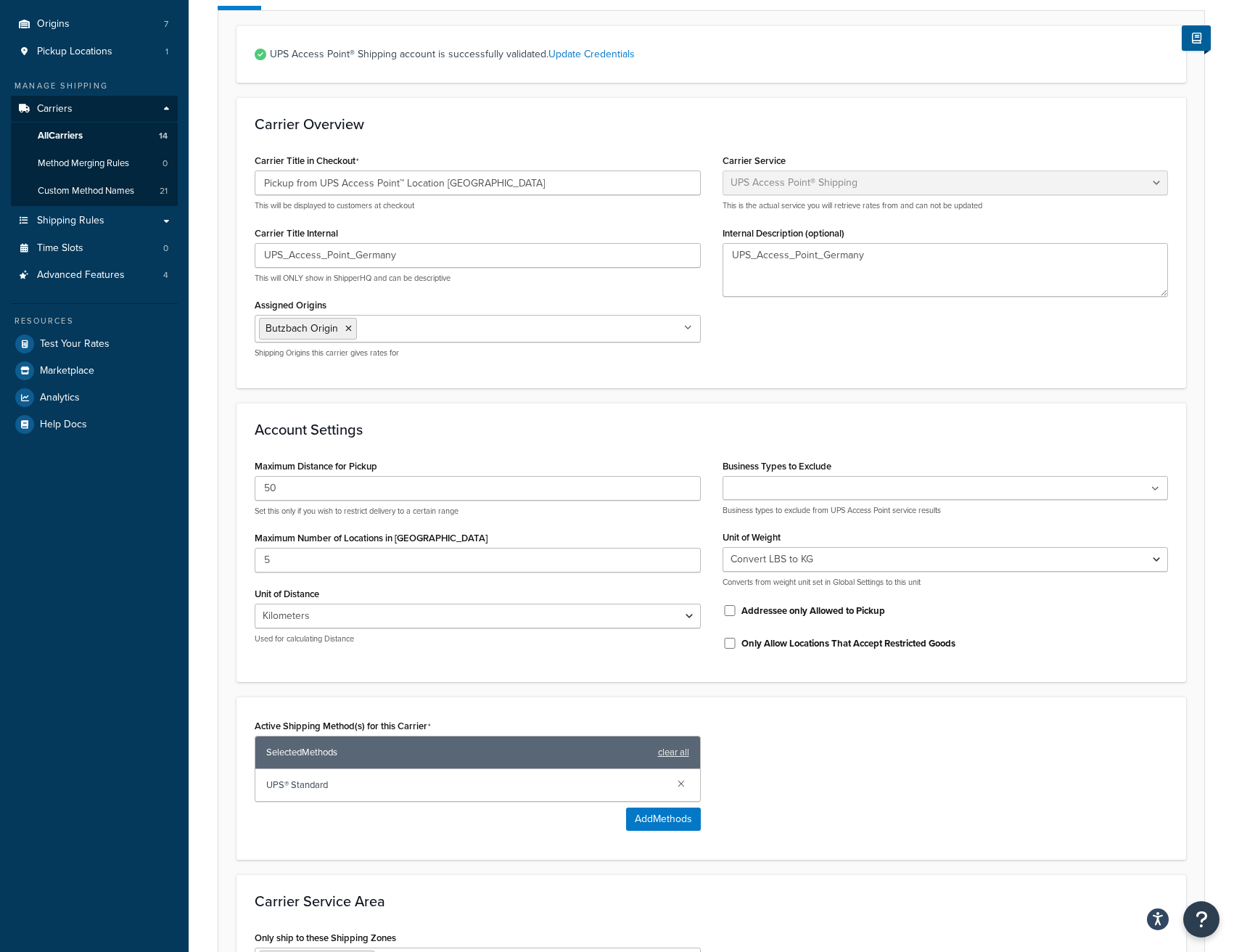 This screenshot has height=952, width=1234. What do you see at coordinates (71, 220) in the screenshot?
I see `span: Shipping Rules` at bounding box center [71, 220].